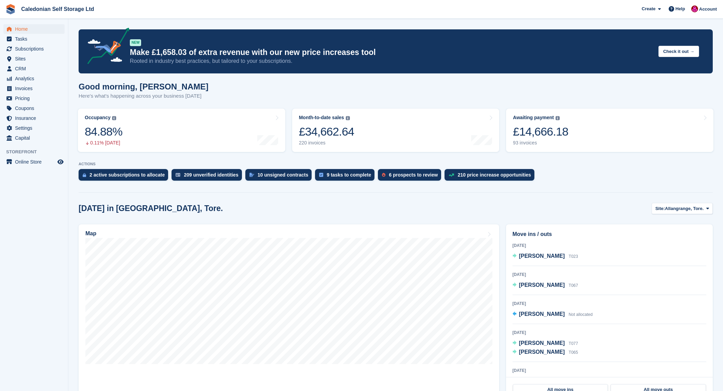  What do you see at coordinates (36, 118) in the screenshot?
I see `span: Insurance` at bounding box center [36, 118].